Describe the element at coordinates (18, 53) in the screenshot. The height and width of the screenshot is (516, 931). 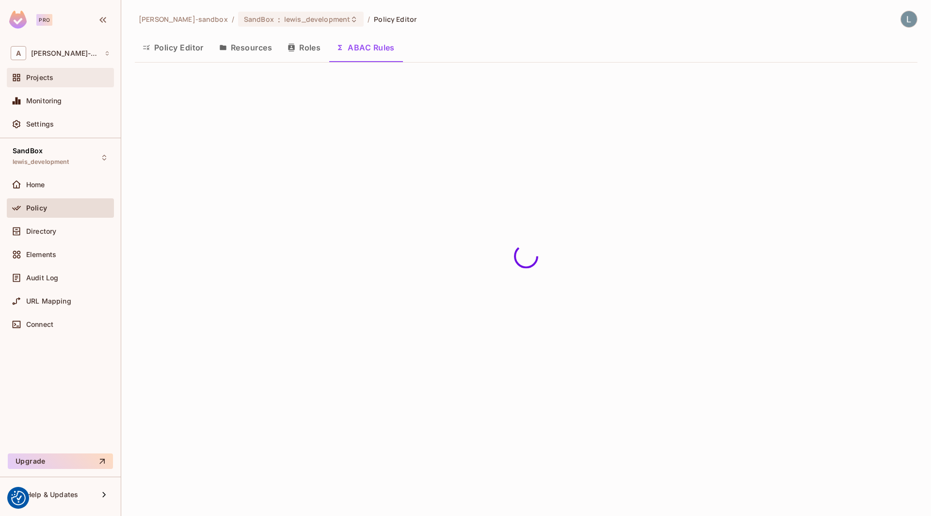
I see `span: A` at that location.